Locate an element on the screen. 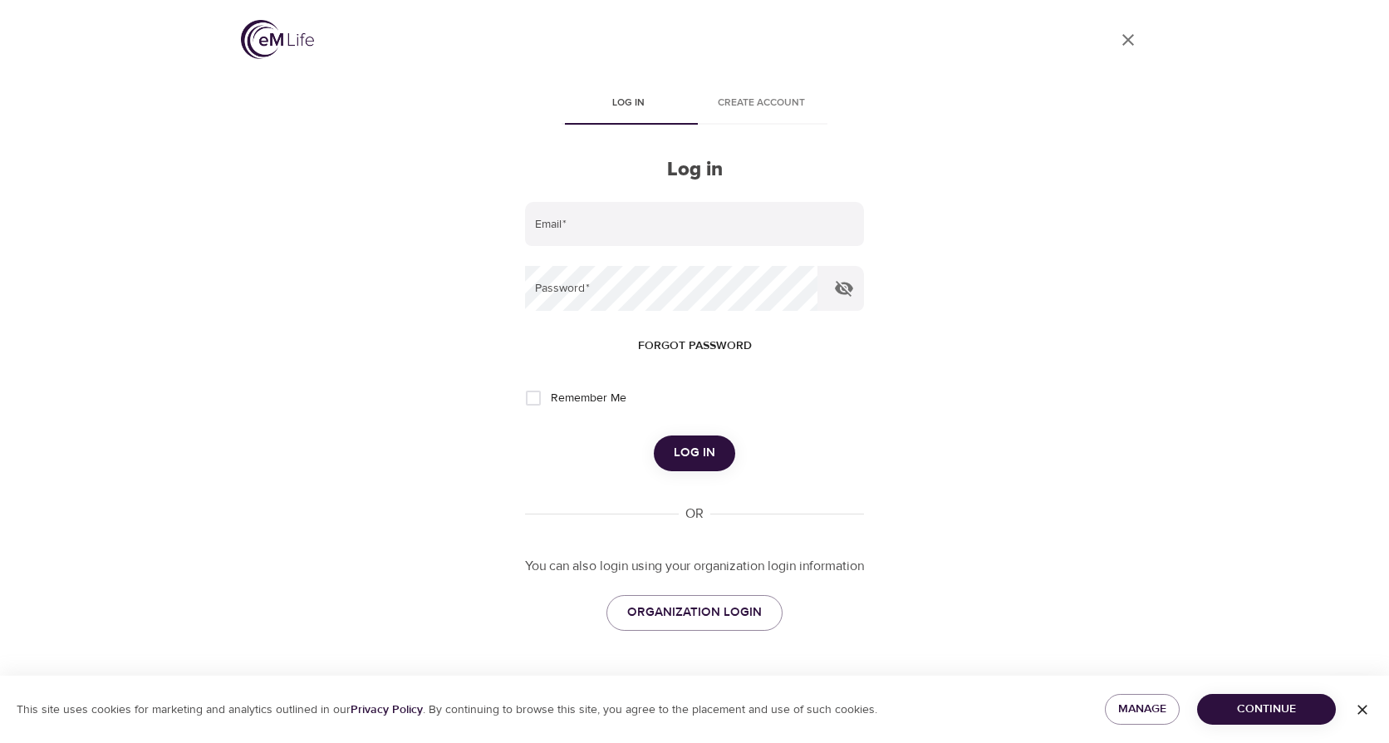 This screenshot has width=1389, height=743. a: ORGANIZATION LOGIN is located at coordinates (694, 612).